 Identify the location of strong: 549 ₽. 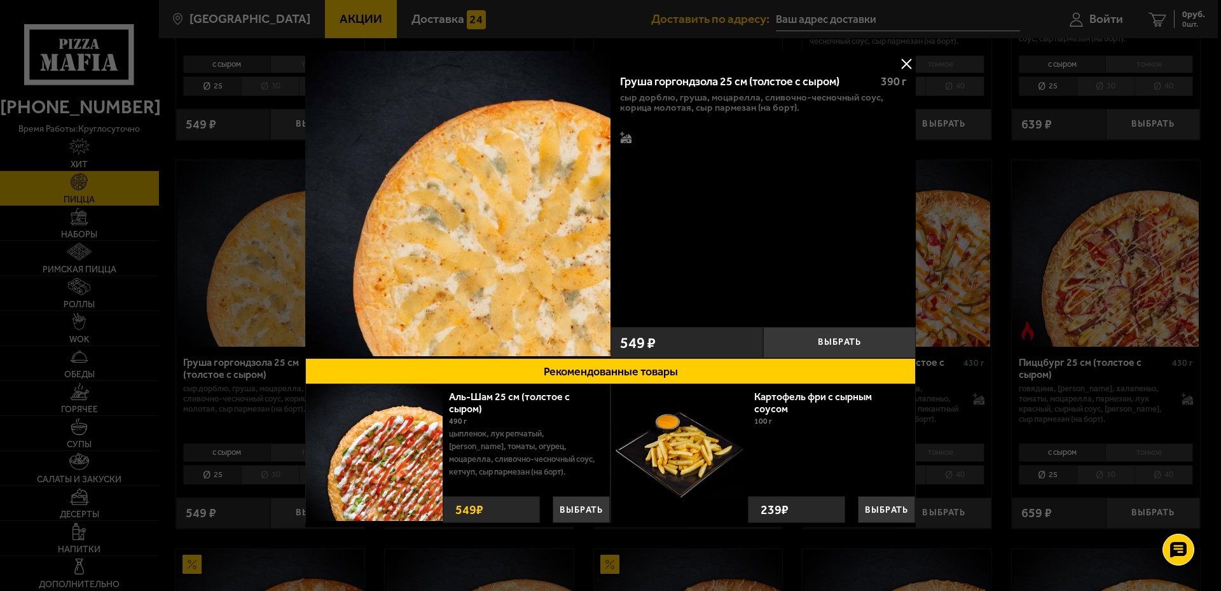
(469, 509).